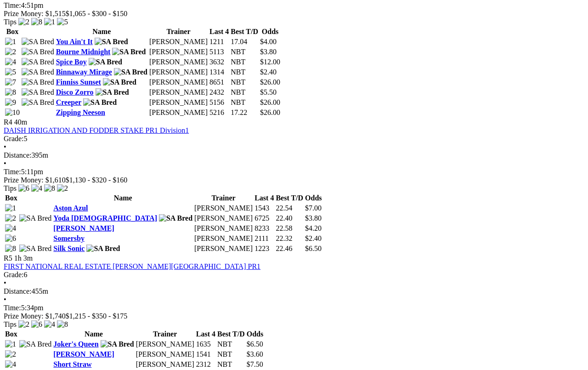 The image size is (588, 370). I want to click on span: $12.00, so click(270, 62).